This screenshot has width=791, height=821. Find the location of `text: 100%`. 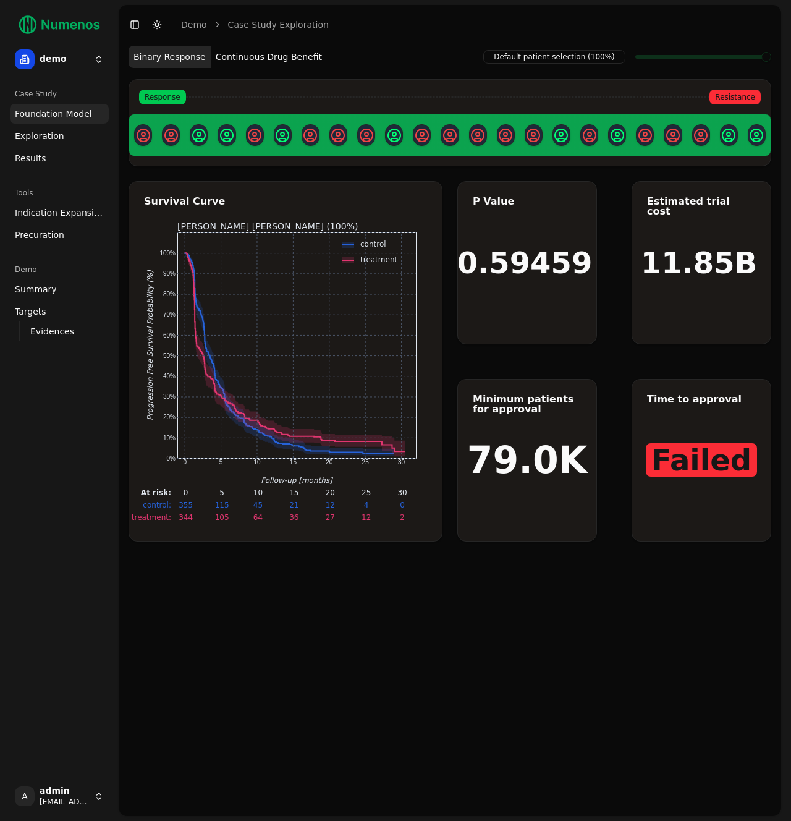

text: 100% is located at coordinates (167, 253).